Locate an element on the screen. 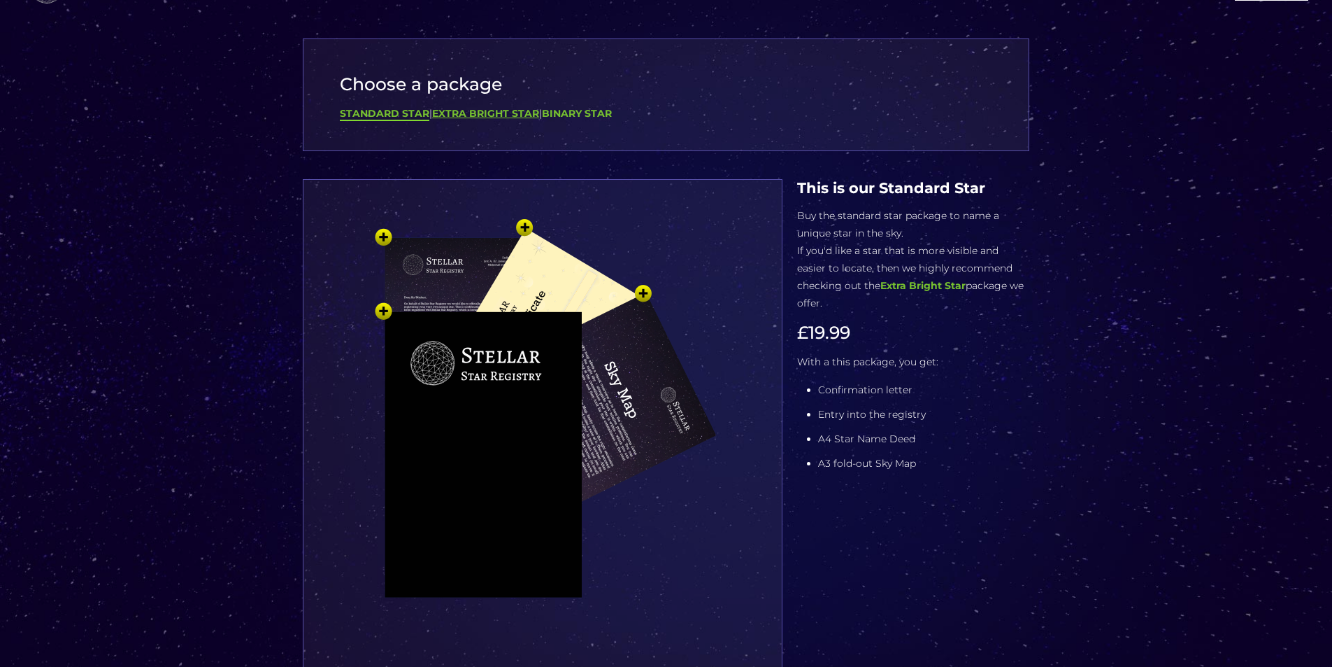 This screenshot has width=1332, height=667. li: Confirmation letter is located at coordinates (924, 390).